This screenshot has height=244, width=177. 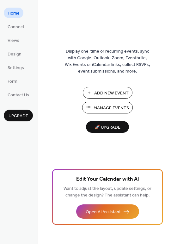 What do you see at coordinates (16, 27) in the screenshot?
I see `span: Connect` at bounding box center [16, 27].